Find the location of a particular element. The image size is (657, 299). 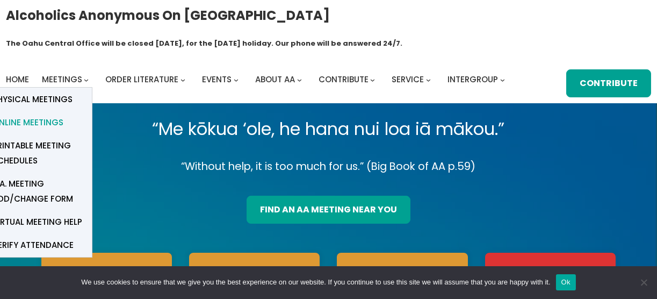

a: Meetings is located at coordinates (62, 79).